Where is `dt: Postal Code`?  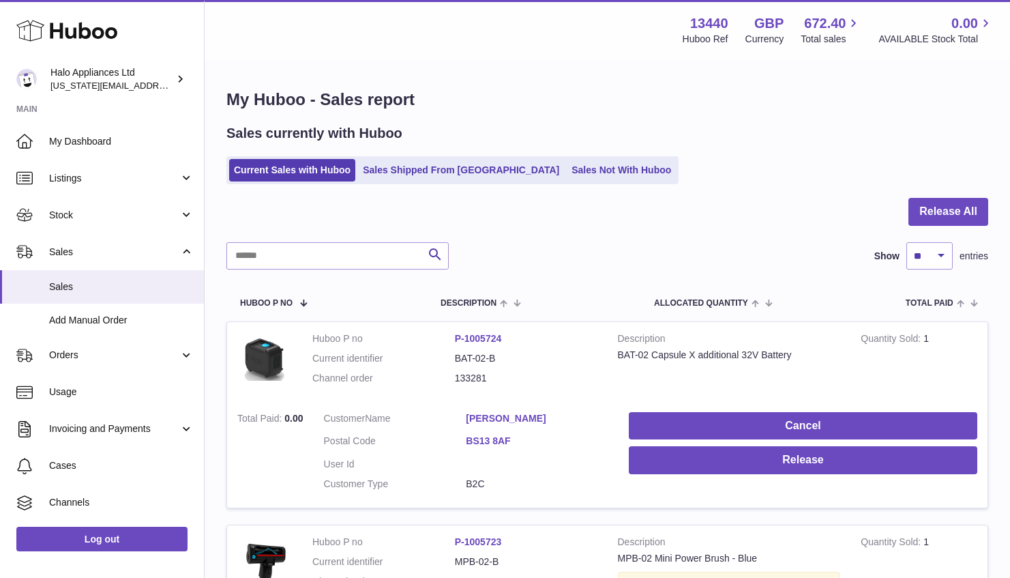 dt: Postal Code is located at coordinates (395, 443).